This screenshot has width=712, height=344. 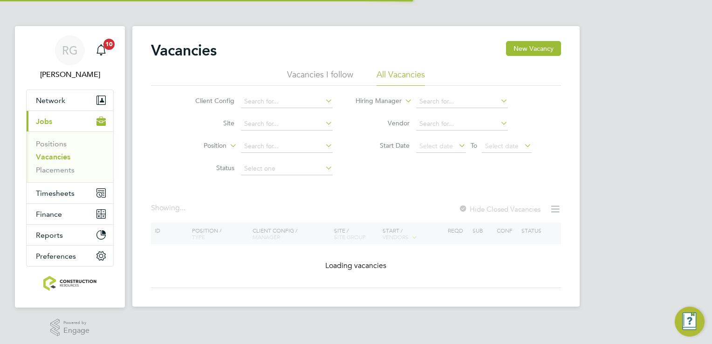 I want to click on button: New Vacancy, so click(x=534, y=48).